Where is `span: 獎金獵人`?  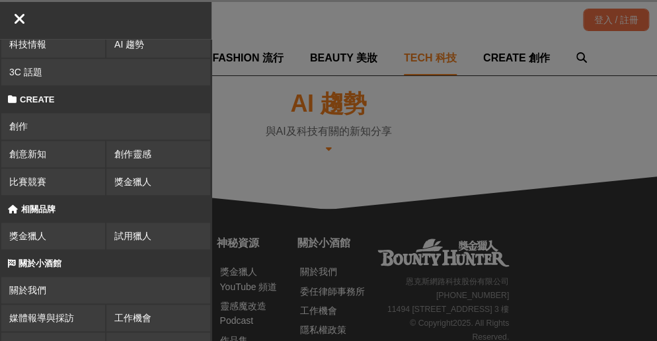
span: 獎金獵人 is located at coordinates (28, 236).